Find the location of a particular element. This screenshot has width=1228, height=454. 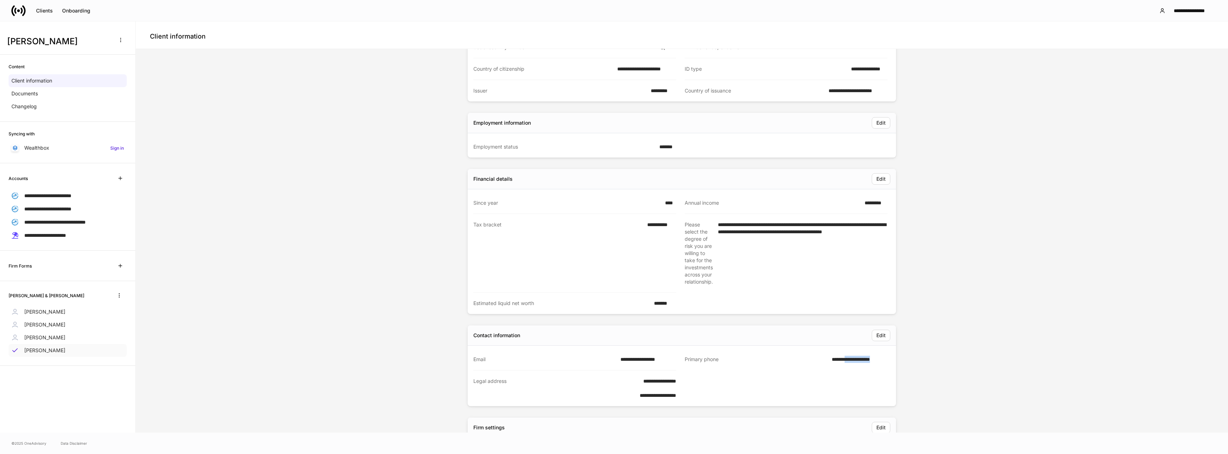

div: Clients is located at coordinates (44, 11).